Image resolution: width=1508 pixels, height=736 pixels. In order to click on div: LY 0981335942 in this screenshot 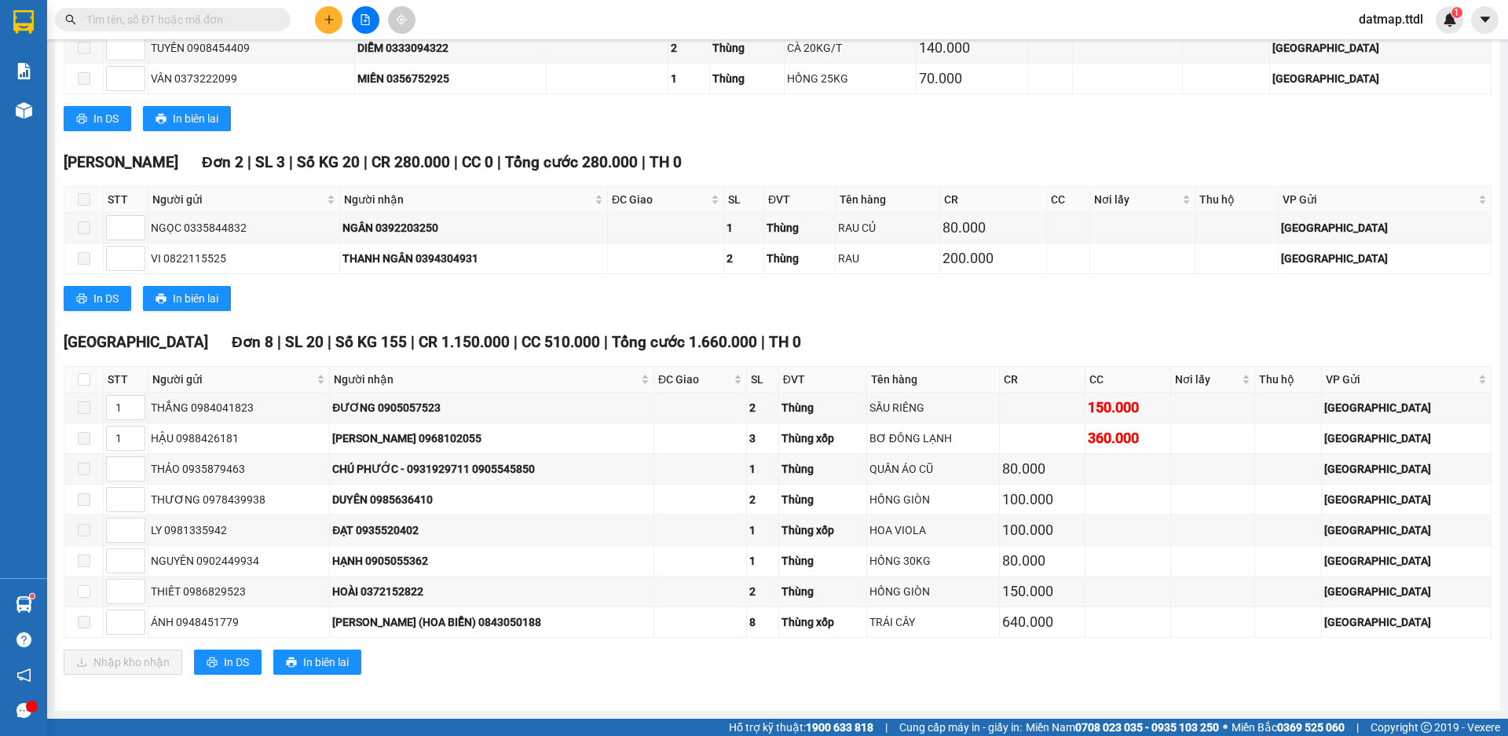, I will do `click(239, 530)`.